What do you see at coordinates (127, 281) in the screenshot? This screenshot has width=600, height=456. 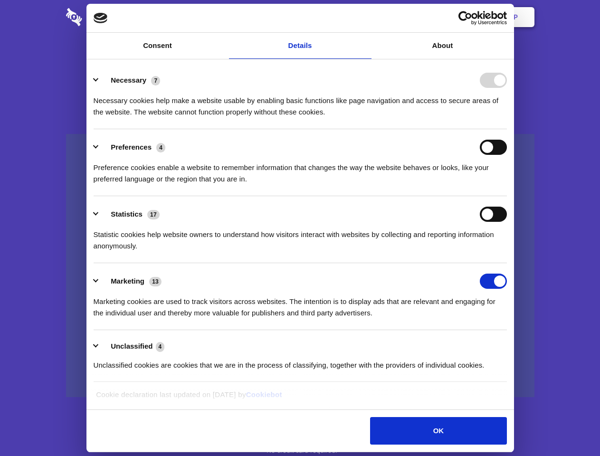 I see `label: Marketing` at bounding box center [127, 281].